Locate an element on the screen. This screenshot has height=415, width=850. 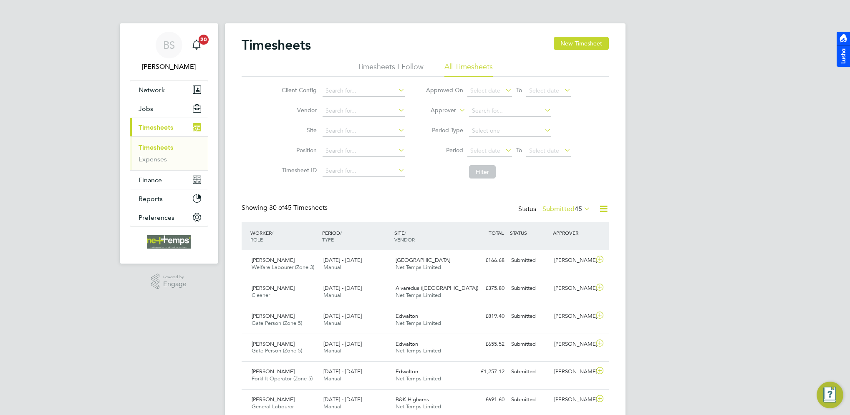
button: Reports is located at coordinates (169, 199).